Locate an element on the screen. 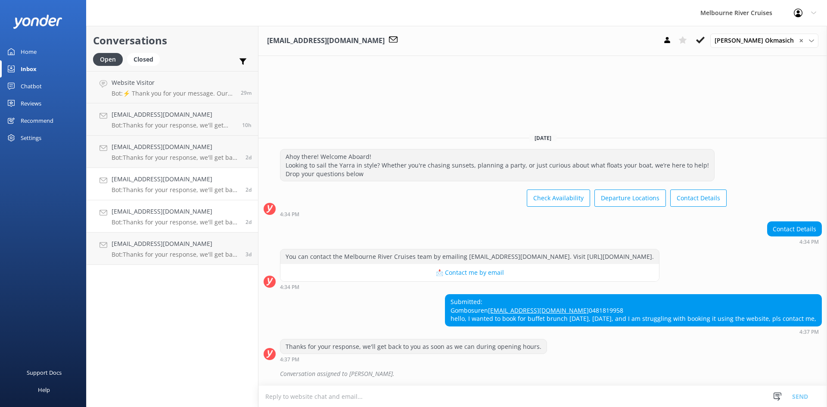 The height and width of the screenshot is (407, 827). div: Closed is located at coordinates (143, 59).